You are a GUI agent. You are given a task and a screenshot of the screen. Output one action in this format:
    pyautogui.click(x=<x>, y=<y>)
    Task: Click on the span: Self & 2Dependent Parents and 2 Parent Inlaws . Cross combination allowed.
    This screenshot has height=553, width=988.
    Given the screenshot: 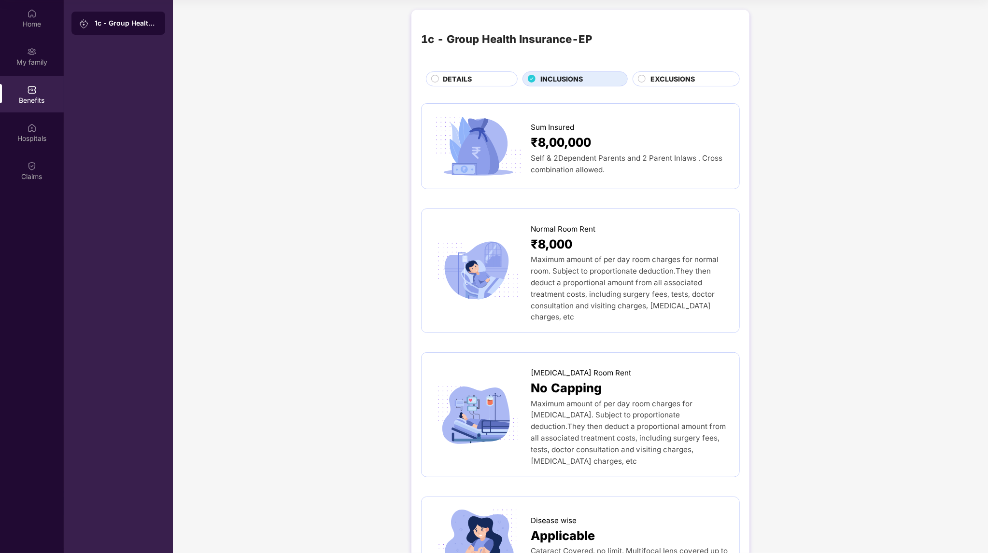 What is the action you would take?
    pyautogui.click(x=626, y=164)
    